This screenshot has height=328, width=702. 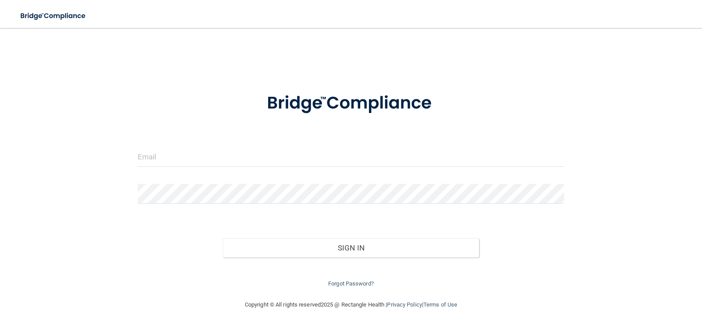 What do you see at coordinates (351, 284) in the screenshot?
I see `a: Forgot Password?` at bounding box center [351, 284].